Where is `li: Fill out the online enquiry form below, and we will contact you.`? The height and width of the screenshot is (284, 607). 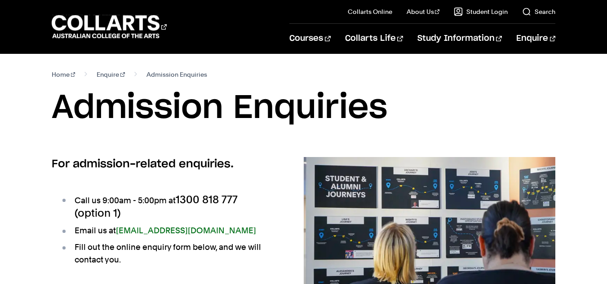 li: Fill out the online enquiry form below, and we will contact you. is located at coordinates (168, 254).